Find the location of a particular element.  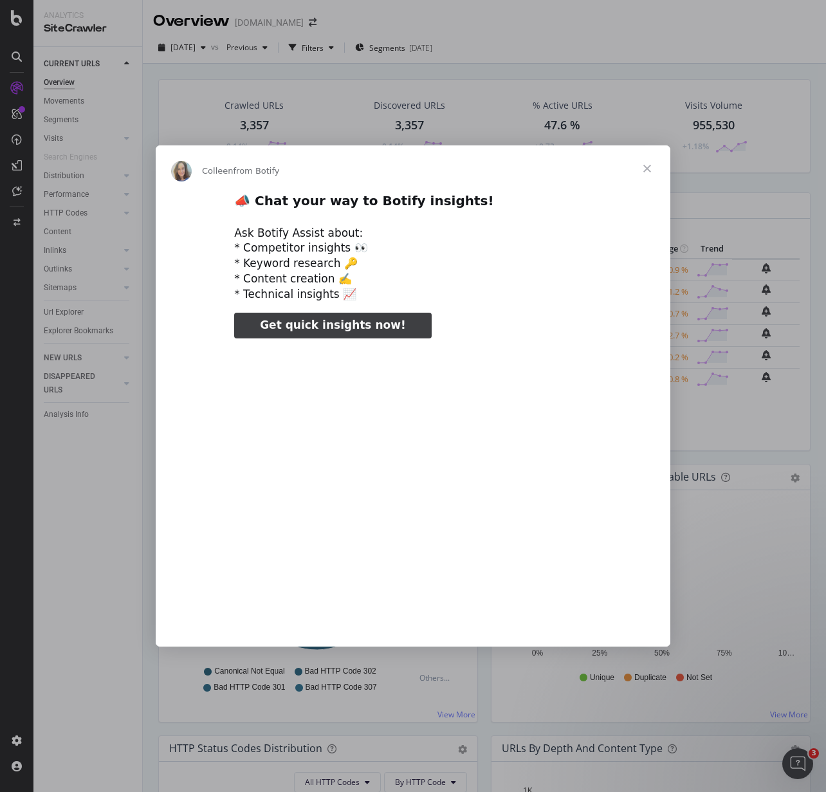

div: Ask Botify Assist about: * Competitor insights 👀 * Keyword research 🔑 * Content creation ✍️ * Tec... is located at coordinates (413, 264).